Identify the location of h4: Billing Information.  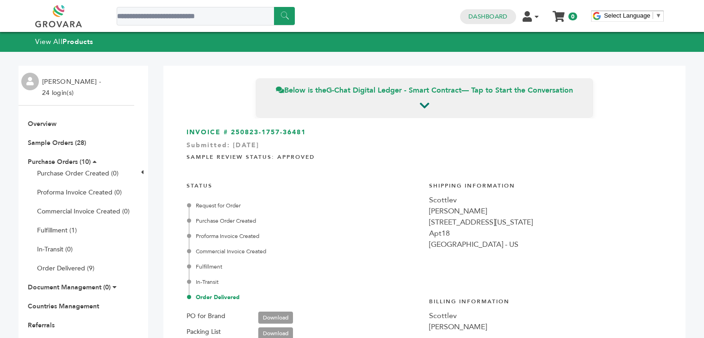
(546, 301).